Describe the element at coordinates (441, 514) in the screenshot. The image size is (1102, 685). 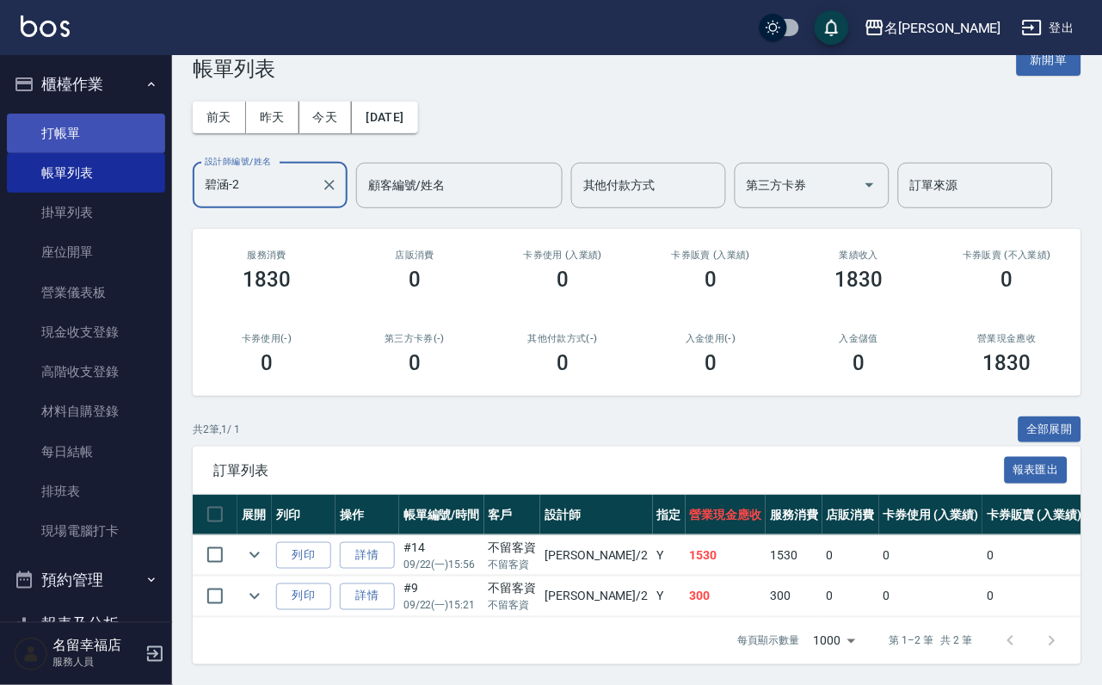
I see `th: 帳單編號/時間` at that location.